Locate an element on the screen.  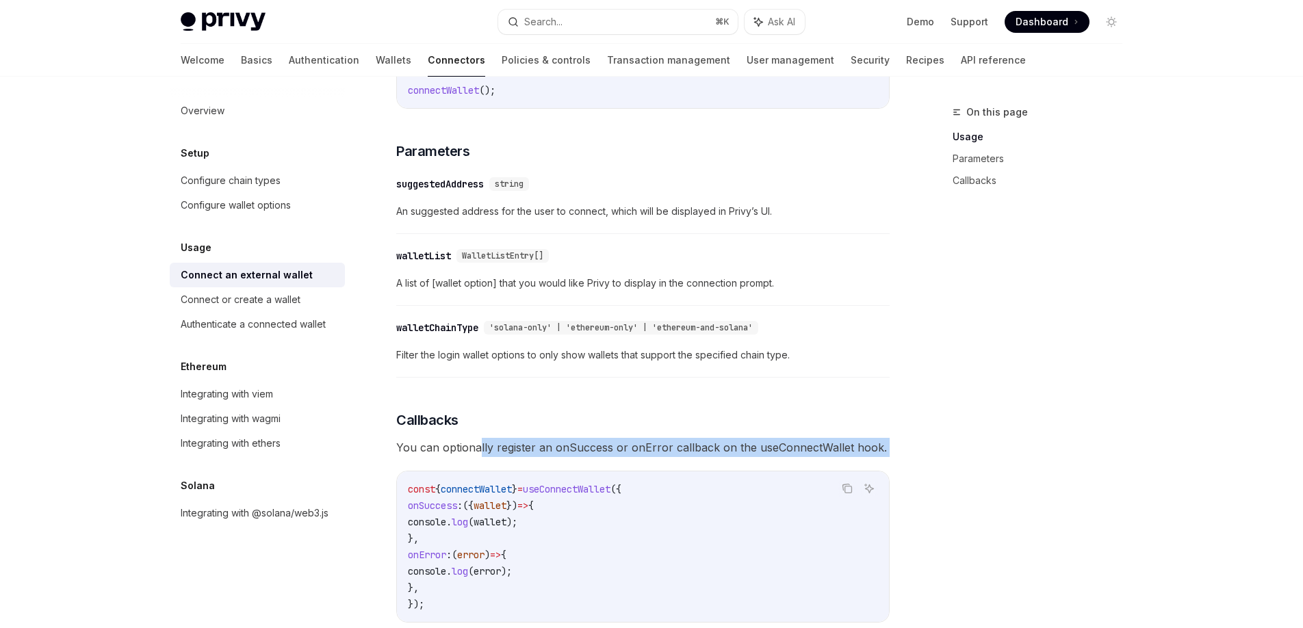
h5: Setup is located at coordinates (195, 153).